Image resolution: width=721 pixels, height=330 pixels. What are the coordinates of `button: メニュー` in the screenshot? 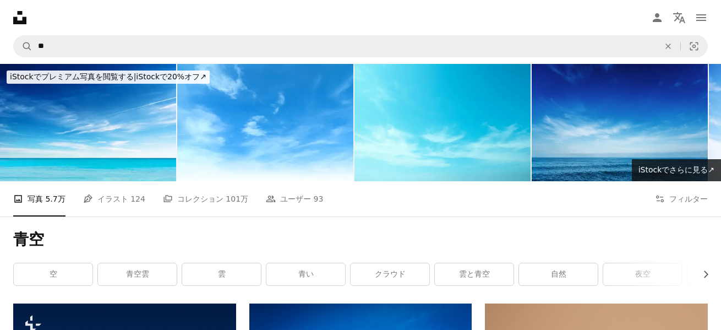 It's located at (701, 18).